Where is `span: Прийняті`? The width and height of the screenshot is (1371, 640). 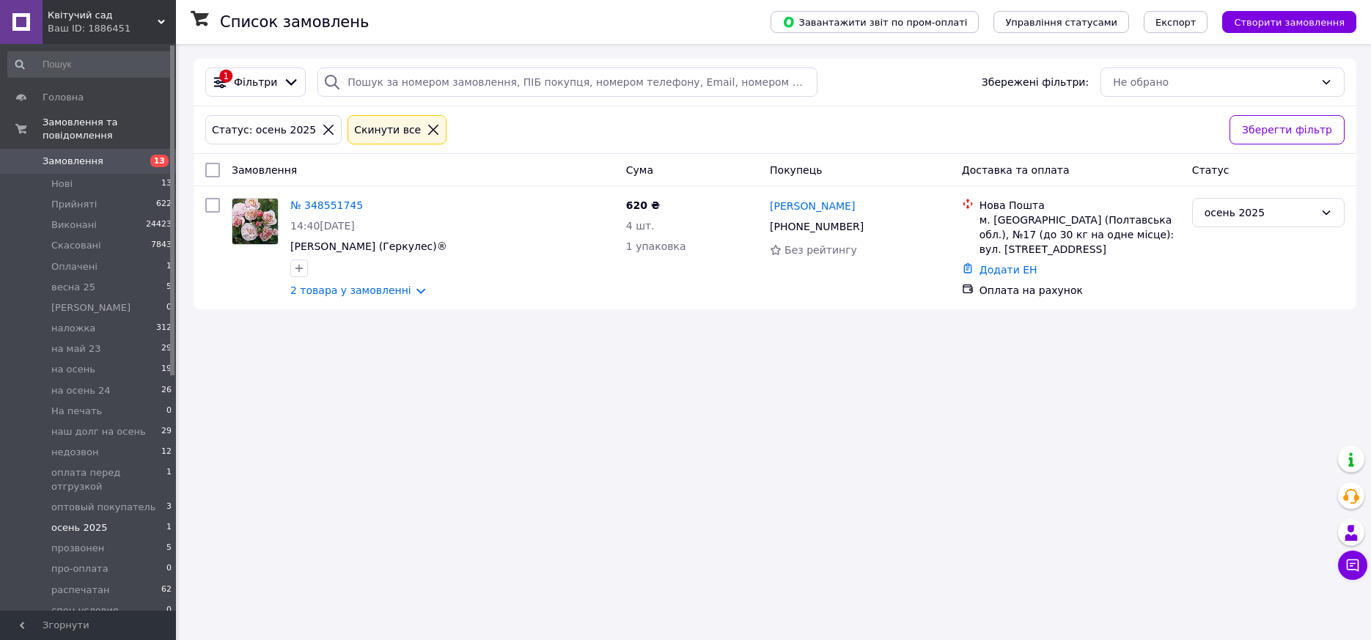 span: Прийняті is located at coordinates (74, 205).